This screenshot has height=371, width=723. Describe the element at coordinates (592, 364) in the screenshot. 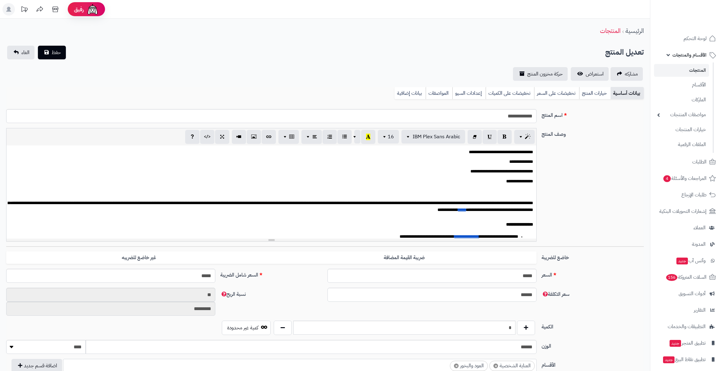

I see `label: الأقسام` at that location.